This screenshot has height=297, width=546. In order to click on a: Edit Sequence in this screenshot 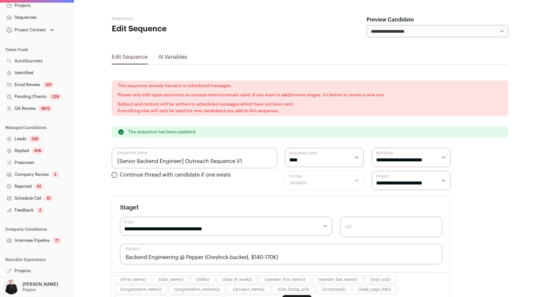, I will do `click(129, 57)`.